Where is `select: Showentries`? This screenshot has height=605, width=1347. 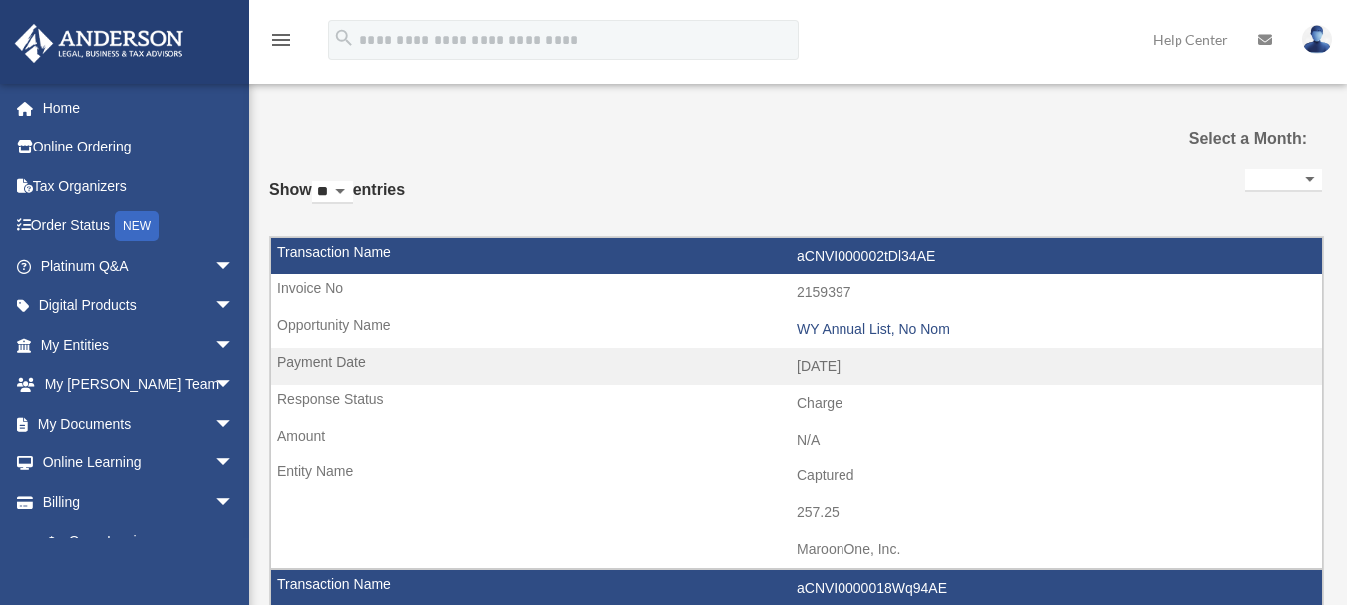 select: Showentries is located at coordinates (332, 192).